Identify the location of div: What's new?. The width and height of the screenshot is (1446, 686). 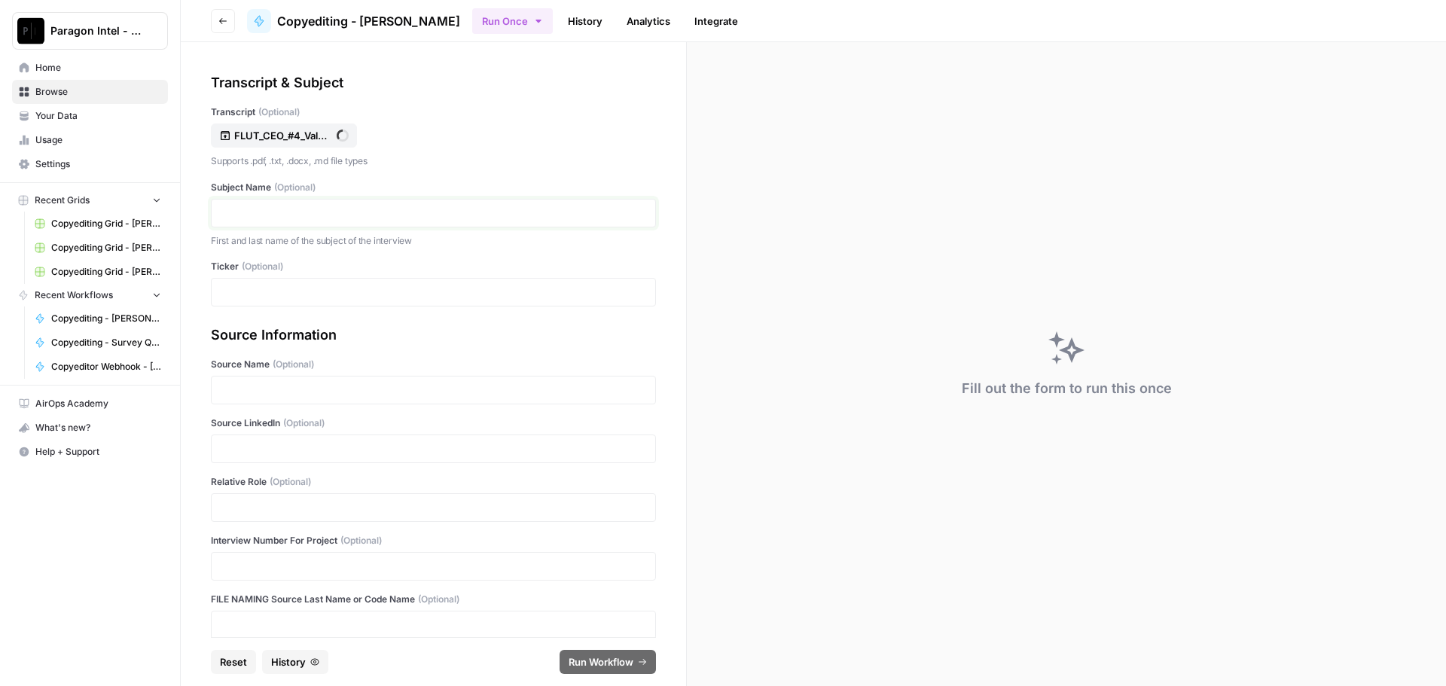
(90, 428).